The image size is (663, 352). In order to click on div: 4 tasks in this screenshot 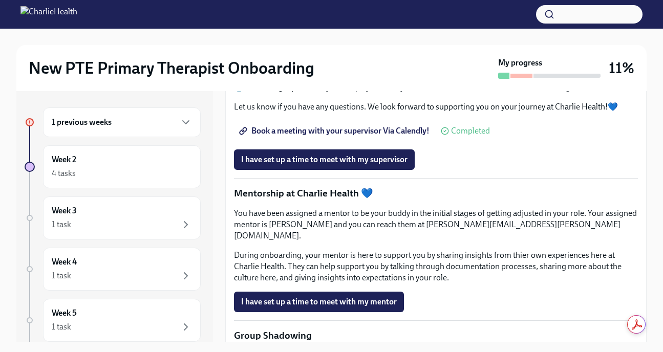, I will do `click(63, 174)`.